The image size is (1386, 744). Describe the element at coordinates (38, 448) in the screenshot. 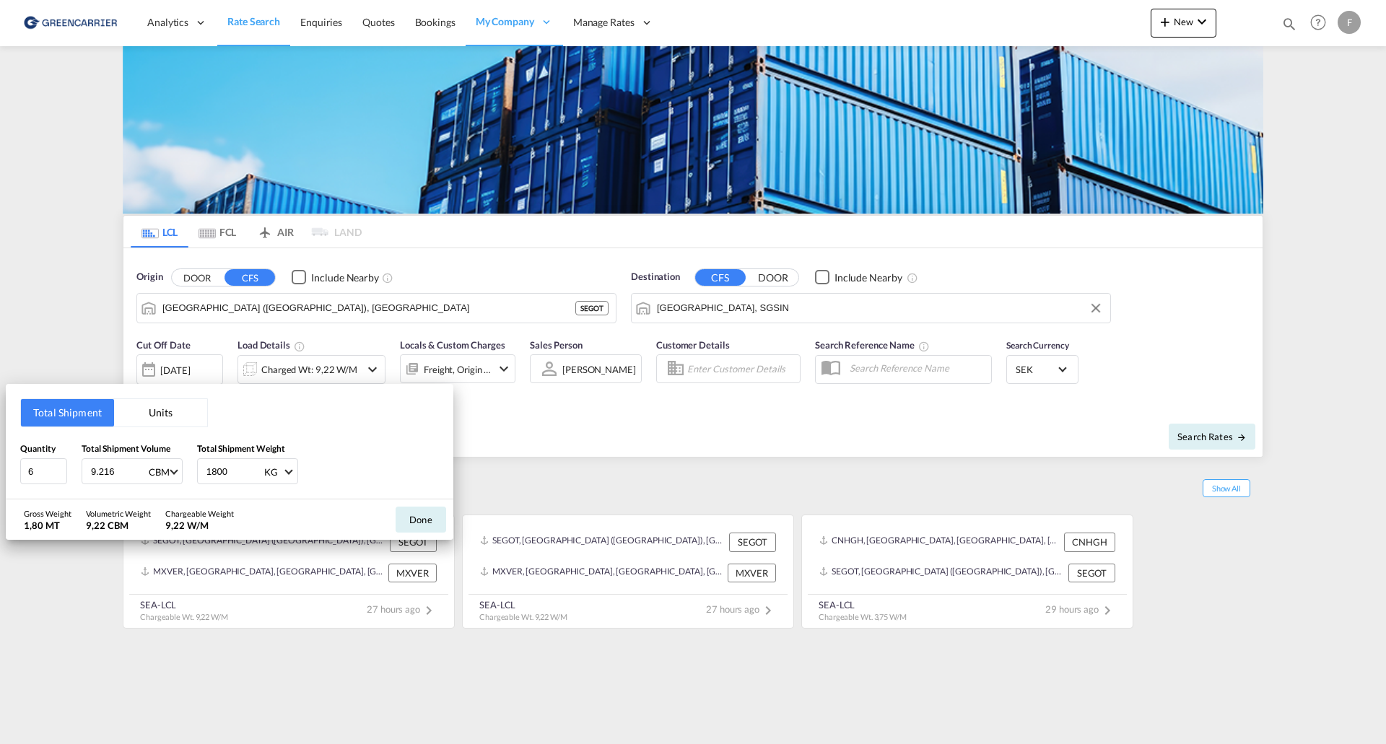

I see `span: Quantity` at that location.